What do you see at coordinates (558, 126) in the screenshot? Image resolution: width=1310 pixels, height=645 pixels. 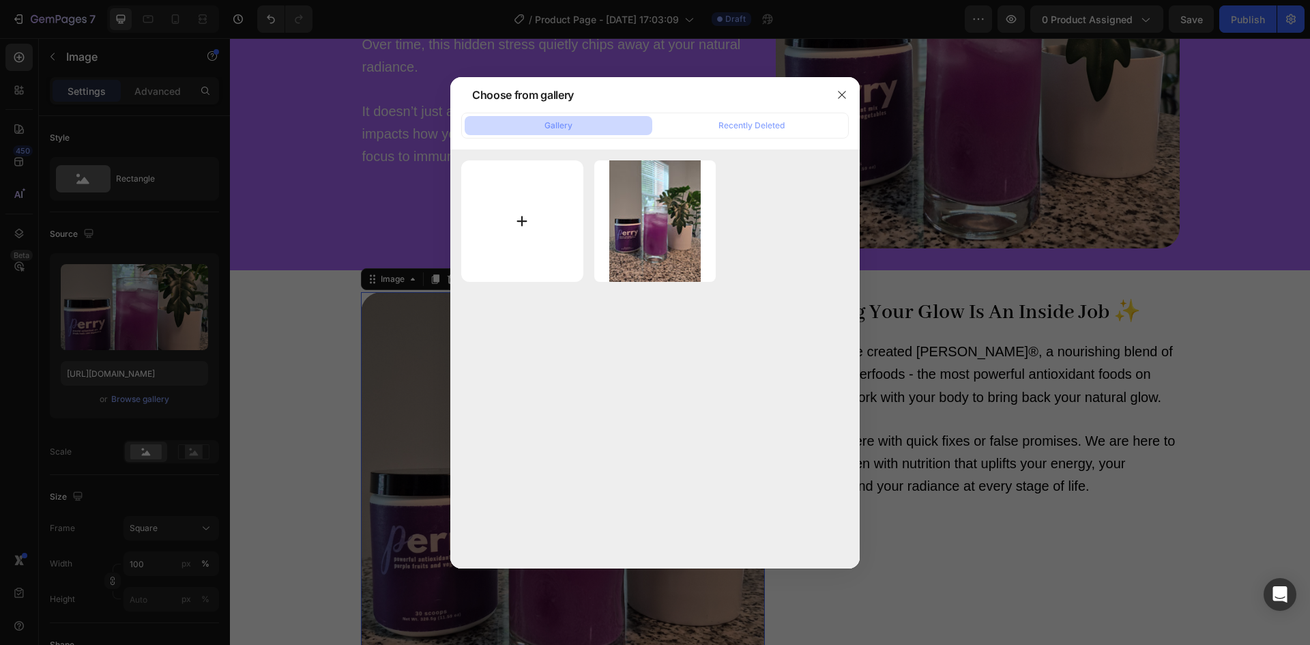 I see `div: Gallery` at bounding box center [558, 126].